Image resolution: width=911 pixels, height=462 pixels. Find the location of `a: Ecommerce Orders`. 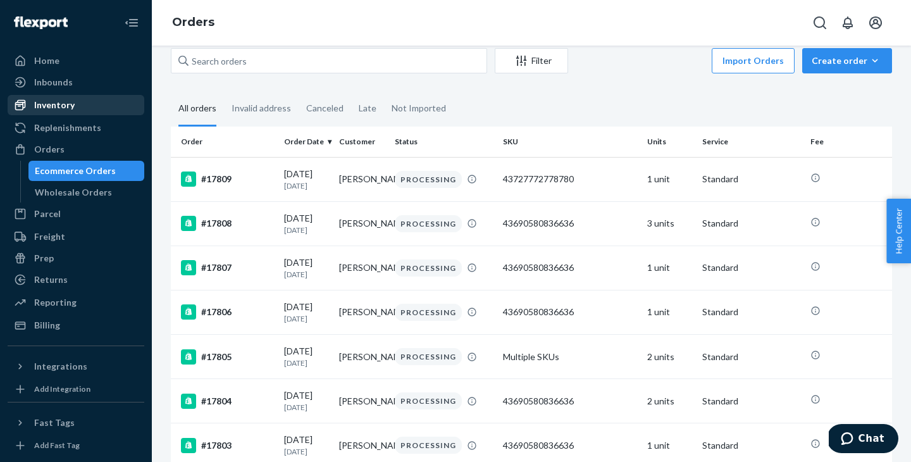

a: Ecommerce Orders is located at coordinates (87, 171).